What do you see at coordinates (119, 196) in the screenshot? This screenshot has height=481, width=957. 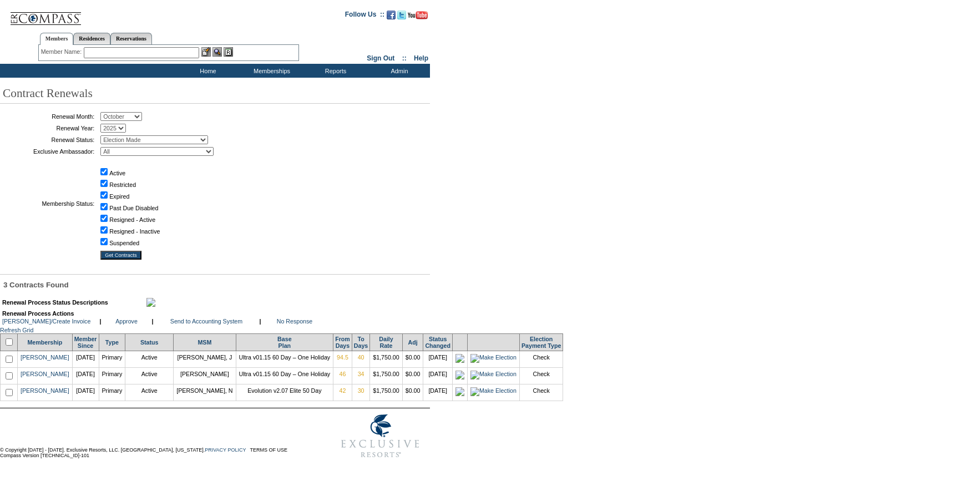 I see `label: Expired` at bounding box center [119, 196].